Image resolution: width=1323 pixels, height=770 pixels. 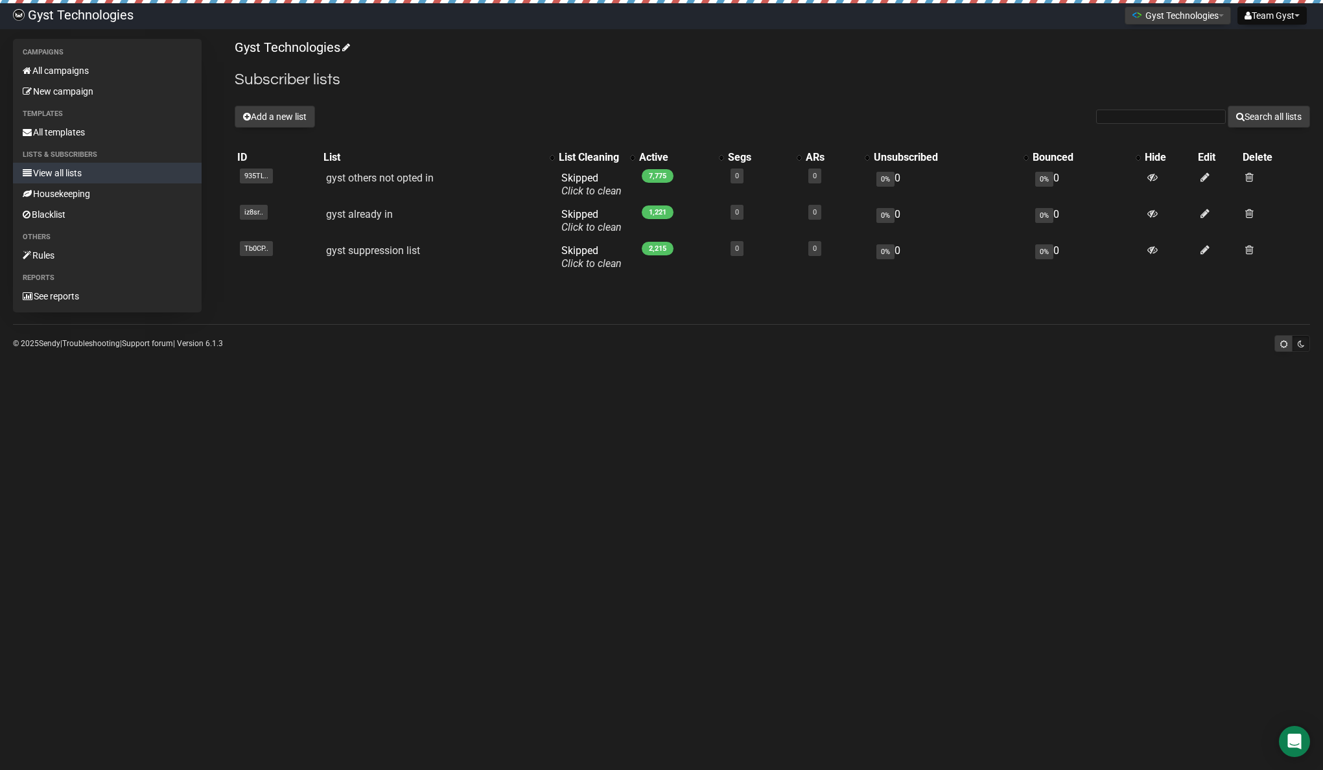 I want to click on li: Reports, so click(x=107, y=278).